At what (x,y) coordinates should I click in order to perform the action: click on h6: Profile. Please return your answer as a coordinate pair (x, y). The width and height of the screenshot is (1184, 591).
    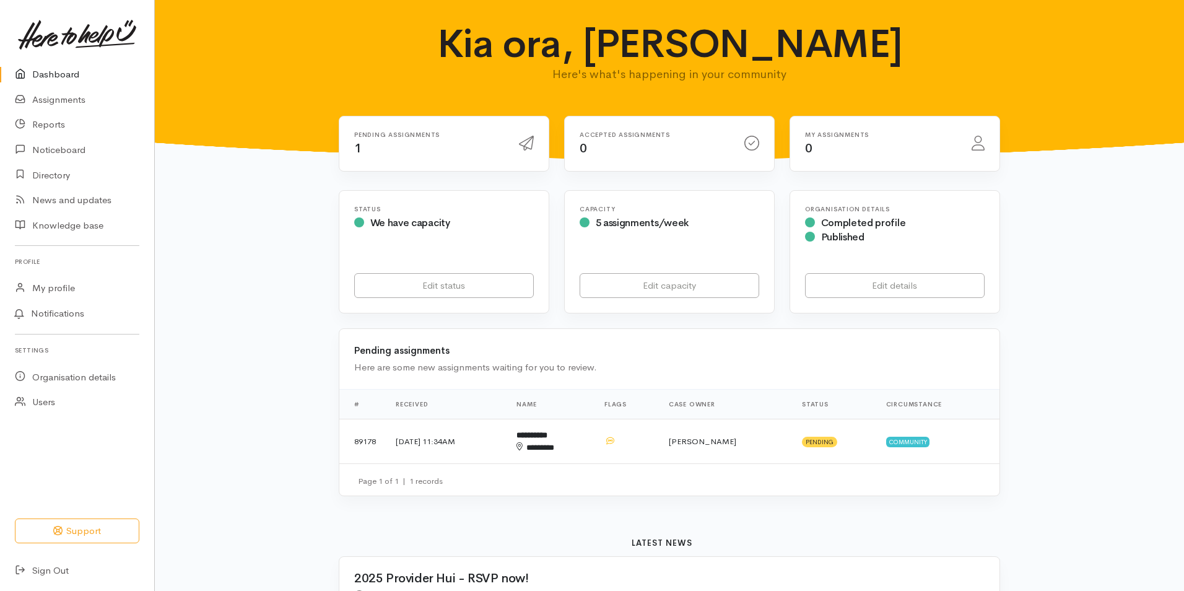
    Looking at the image, I should click on (77, 261).